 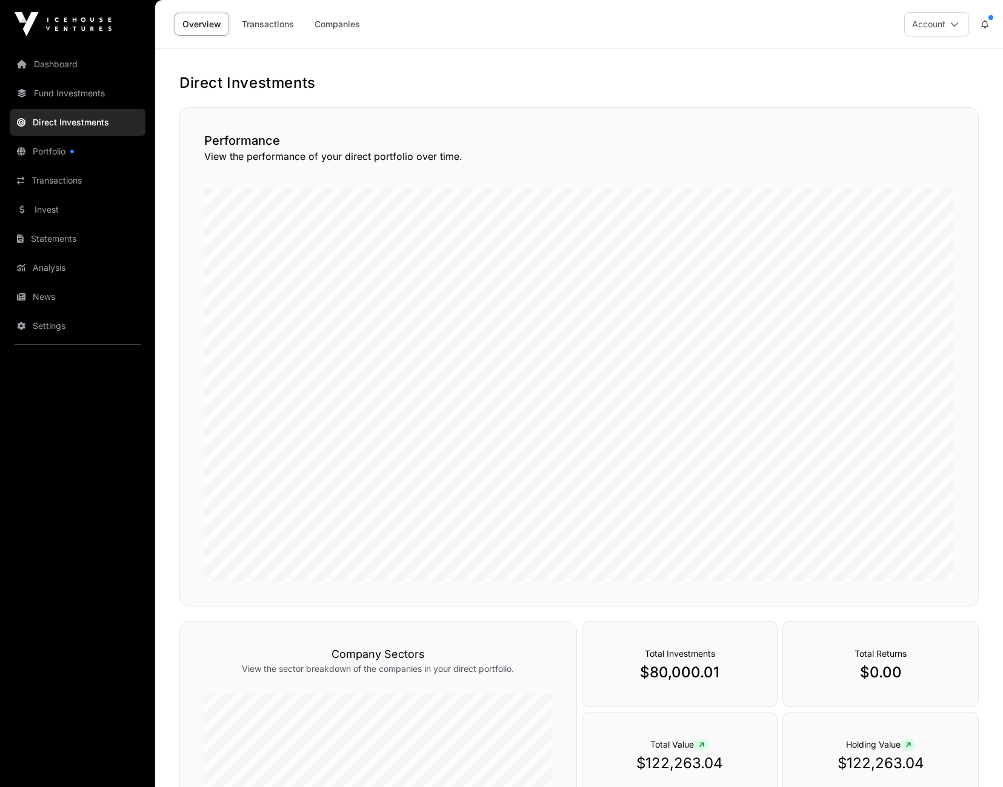 What do you see at coordinates (680, 653) in the screenshot?
I see `span: Total Investments` at bounding box center [680, 653].